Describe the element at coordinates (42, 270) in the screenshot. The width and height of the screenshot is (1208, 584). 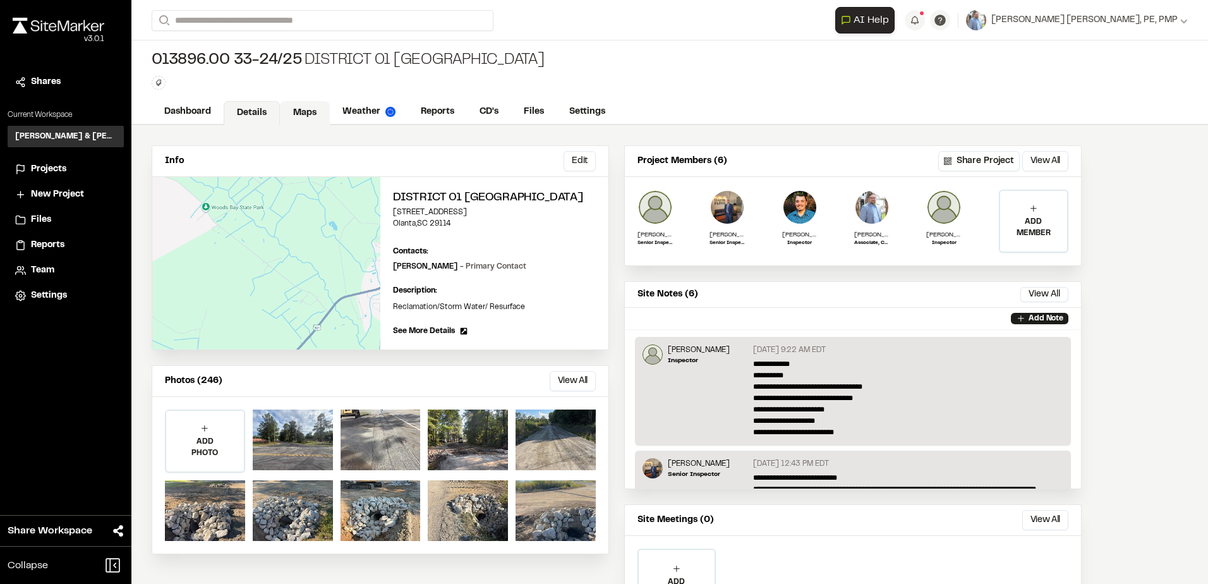
I see `span: Team` at that location.